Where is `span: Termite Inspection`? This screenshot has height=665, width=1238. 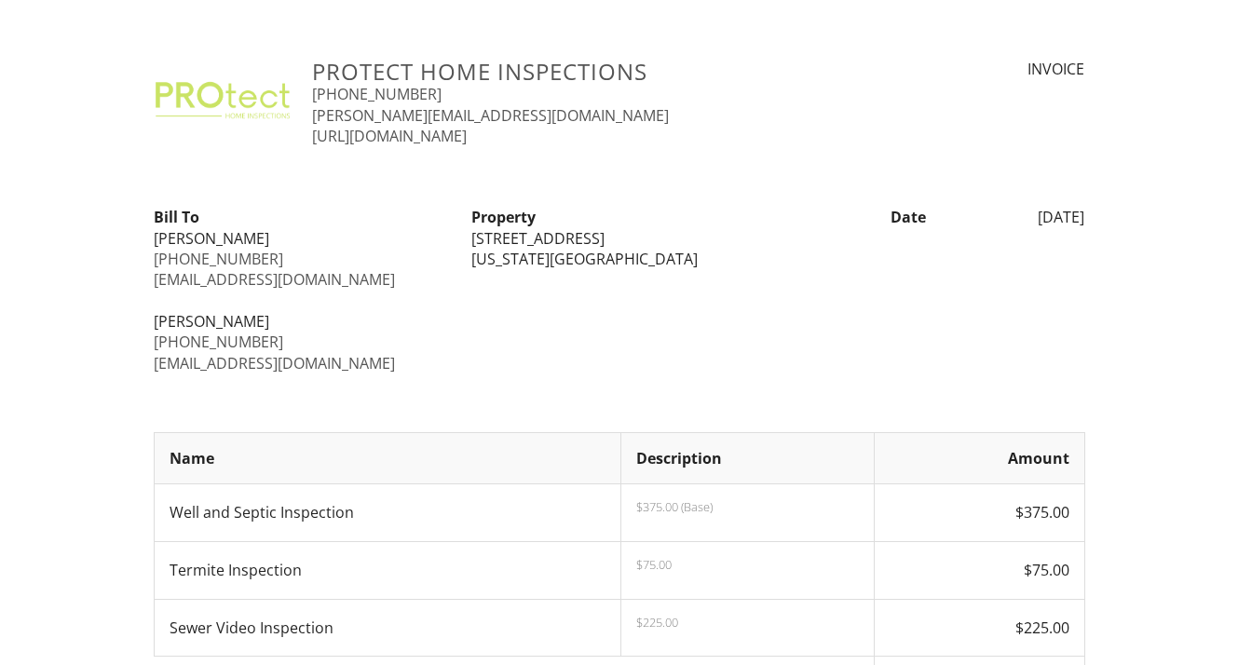 span: Termite Inspection is located at coordinates (236, 570).